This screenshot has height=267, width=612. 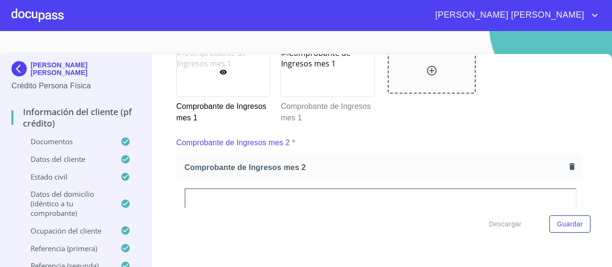 I want to click on span: Comprobante de Ingresos mes 2, so click(x=375, y=167).